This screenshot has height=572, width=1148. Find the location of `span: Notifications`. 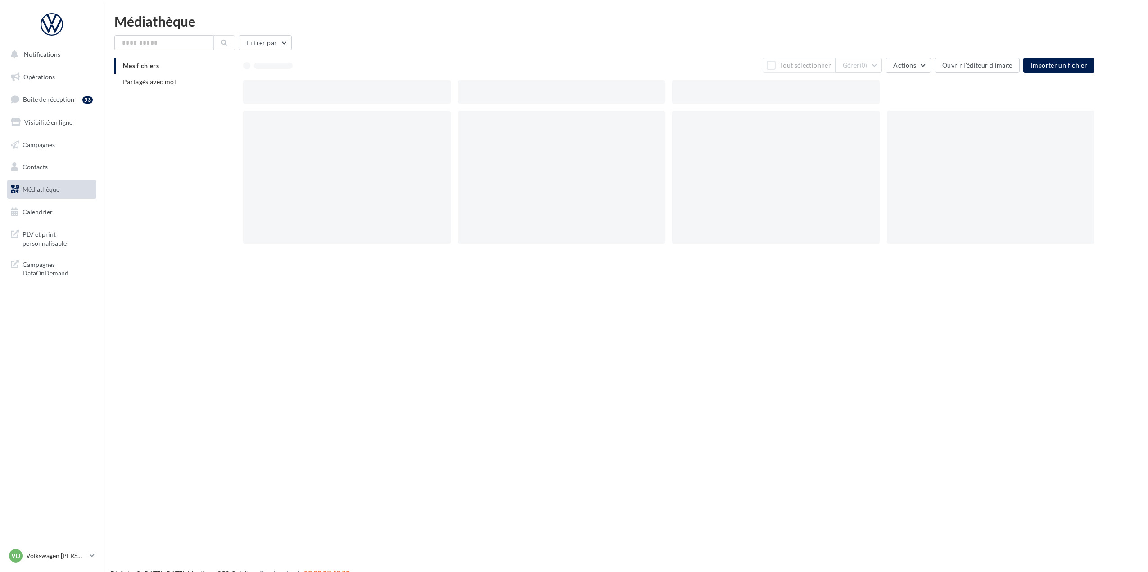

span: Notifications is located at coordinates (42, 54).